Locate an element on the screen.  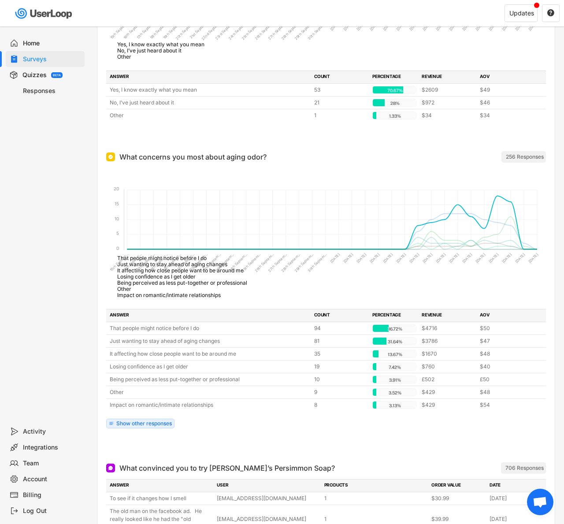
div: $2609 is located at coordinates (448, 90).